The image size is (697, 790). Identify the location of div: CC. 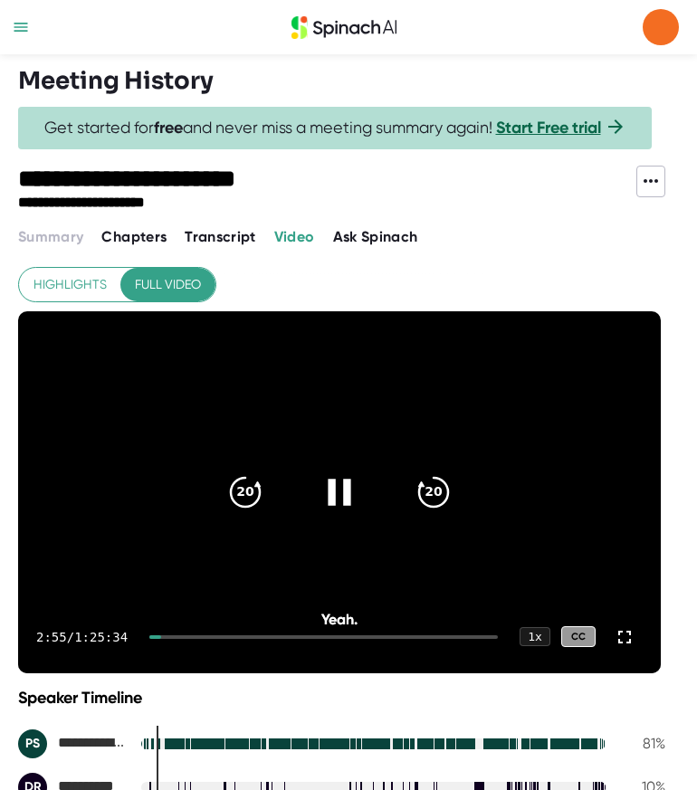
(578, 636).